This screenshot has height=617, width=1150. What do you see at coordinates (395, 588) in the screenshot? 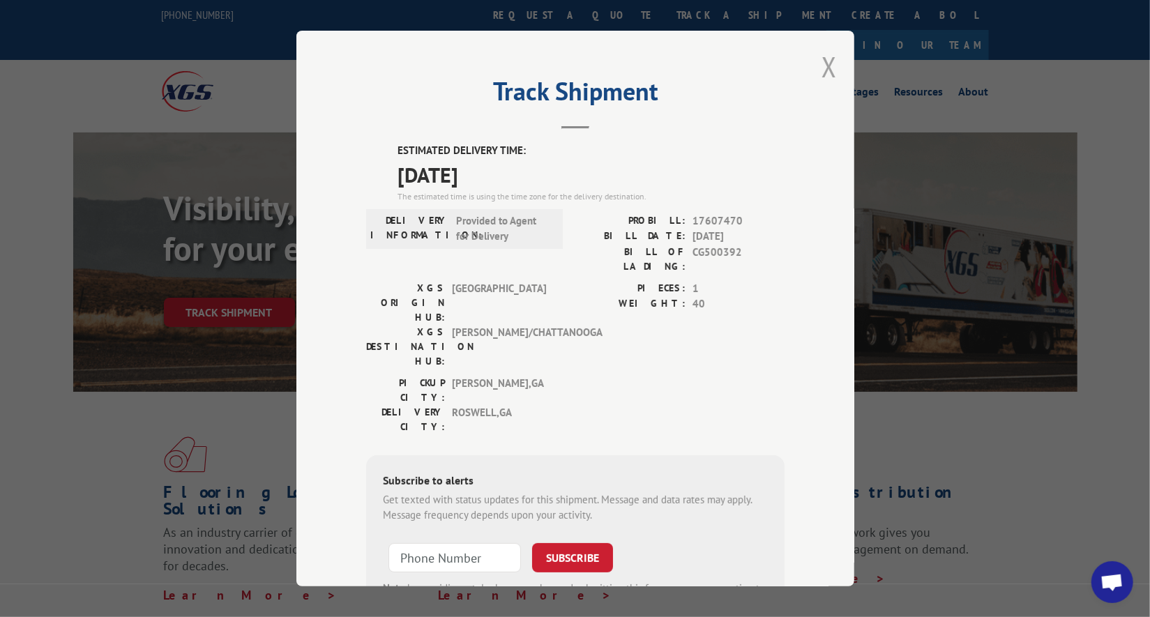
I see `strong: Note:` at bounding box center [395, 588].